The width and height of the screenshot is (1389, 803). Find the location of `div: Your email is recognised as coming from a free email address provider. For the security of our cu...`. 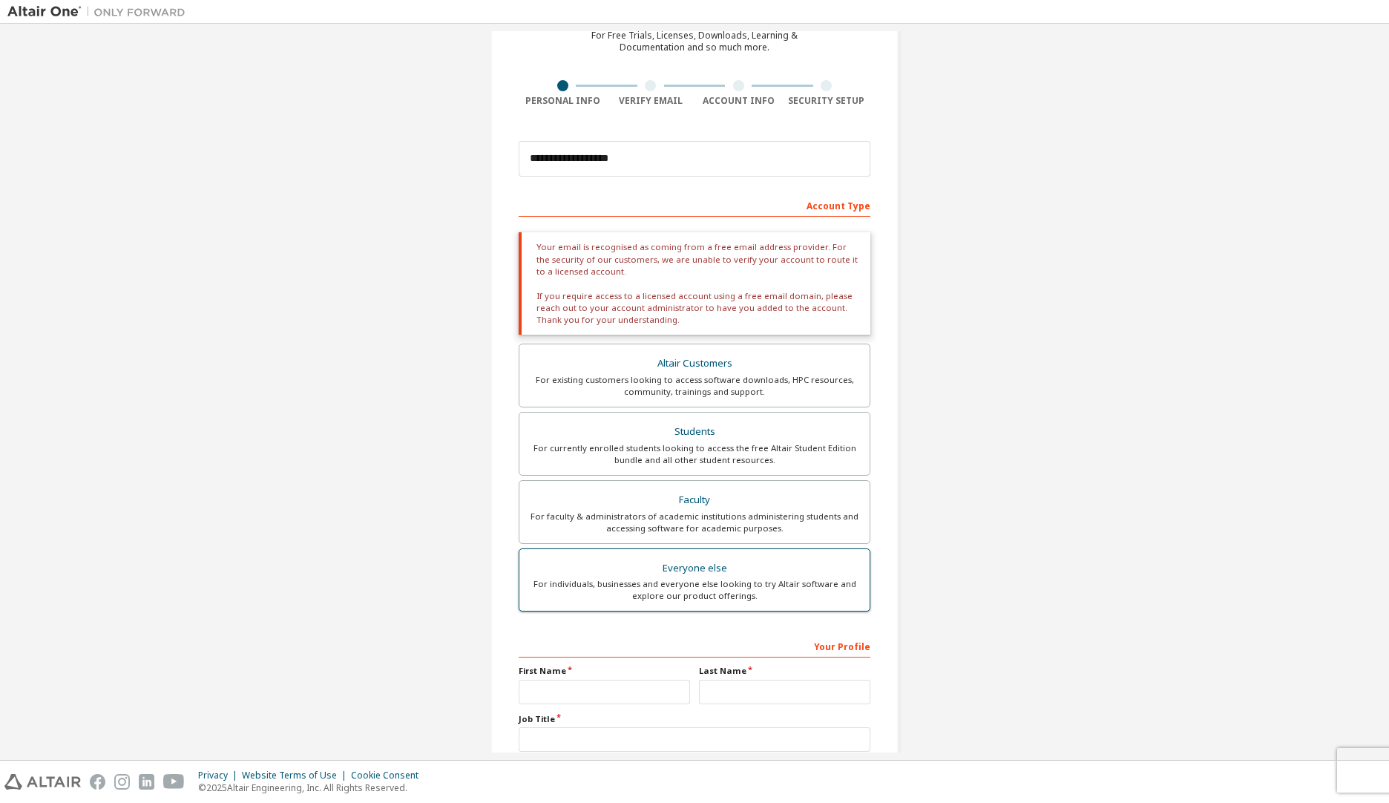

div: Your email is recognised as coming from a free email address provider. For the security of our cu... is located at coordinates (695, 284).